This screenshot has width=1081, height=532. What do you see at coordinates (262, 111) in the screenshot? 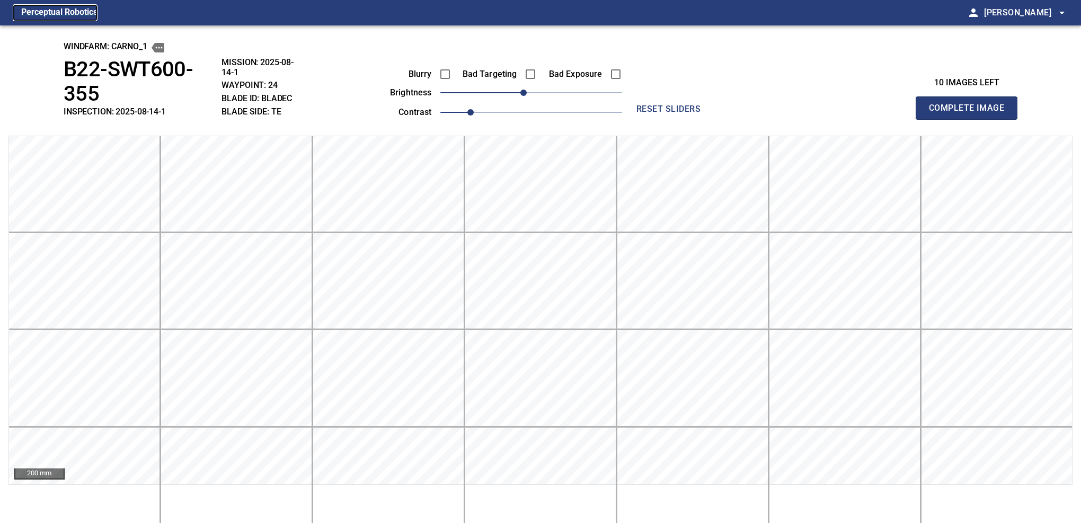
I see `h2: BLADE SIDE: TE` at bounding box center [262, 111].